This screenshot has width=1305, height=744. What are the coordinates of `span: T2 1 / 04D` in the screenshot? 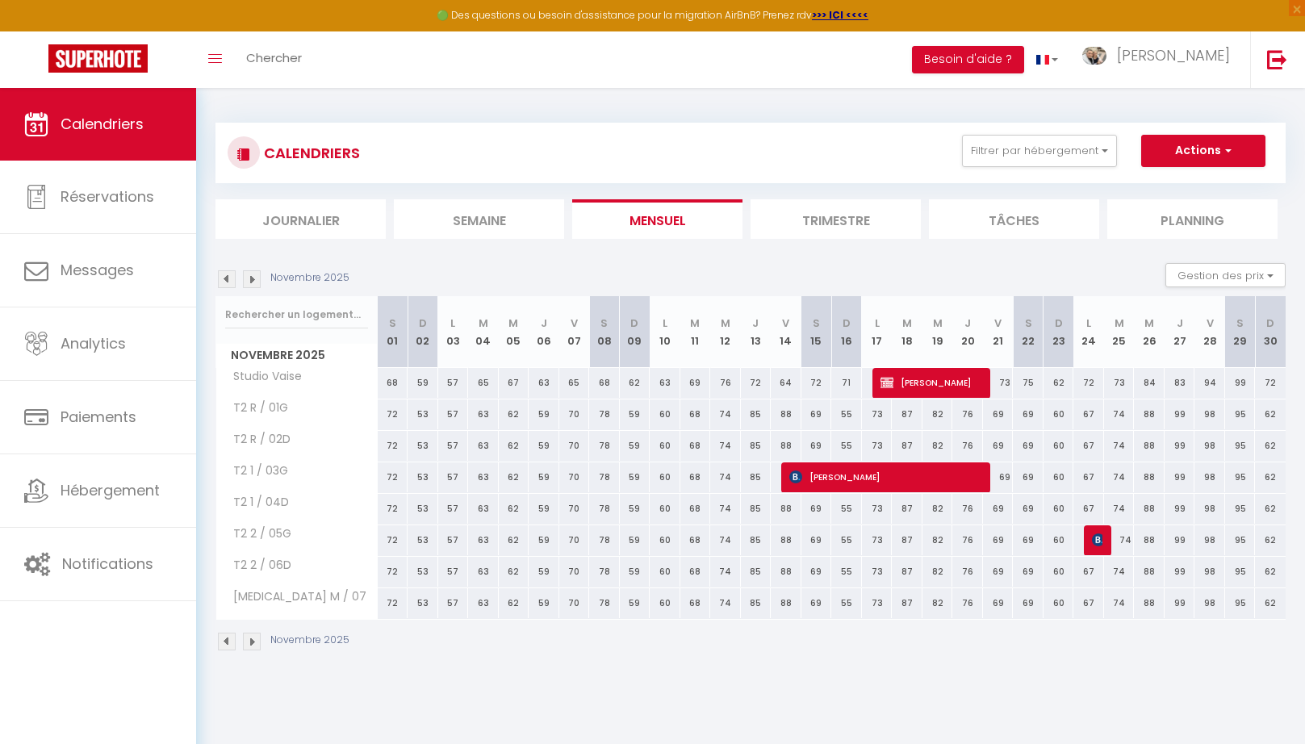 It's located at (256, 503).